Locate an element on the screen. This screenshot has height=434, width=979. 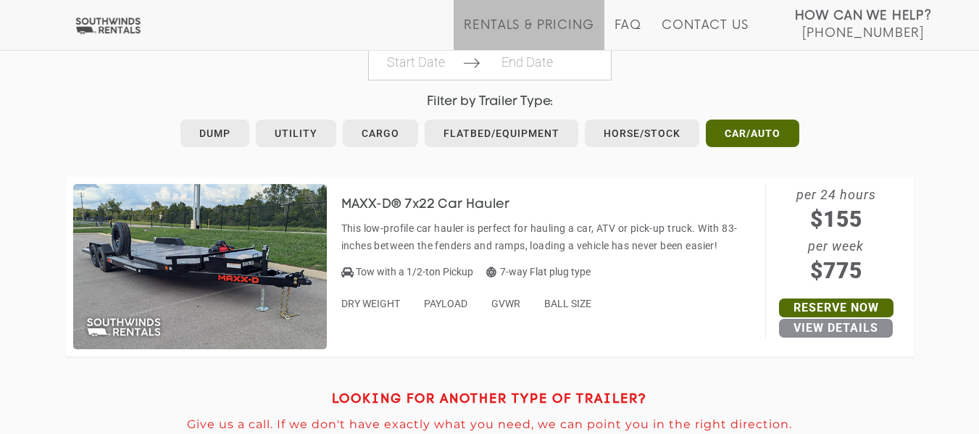
span: per 24 hours per week is located at coordinates (836, 235).